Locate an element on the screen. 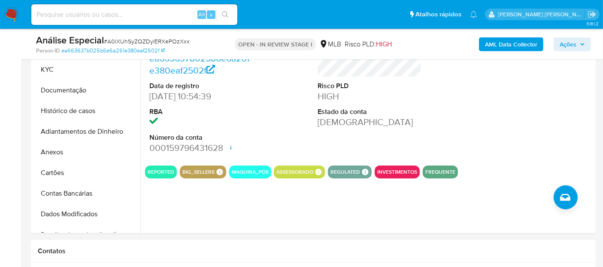  button: Histórico de casos is located at coordinates (87, 111).